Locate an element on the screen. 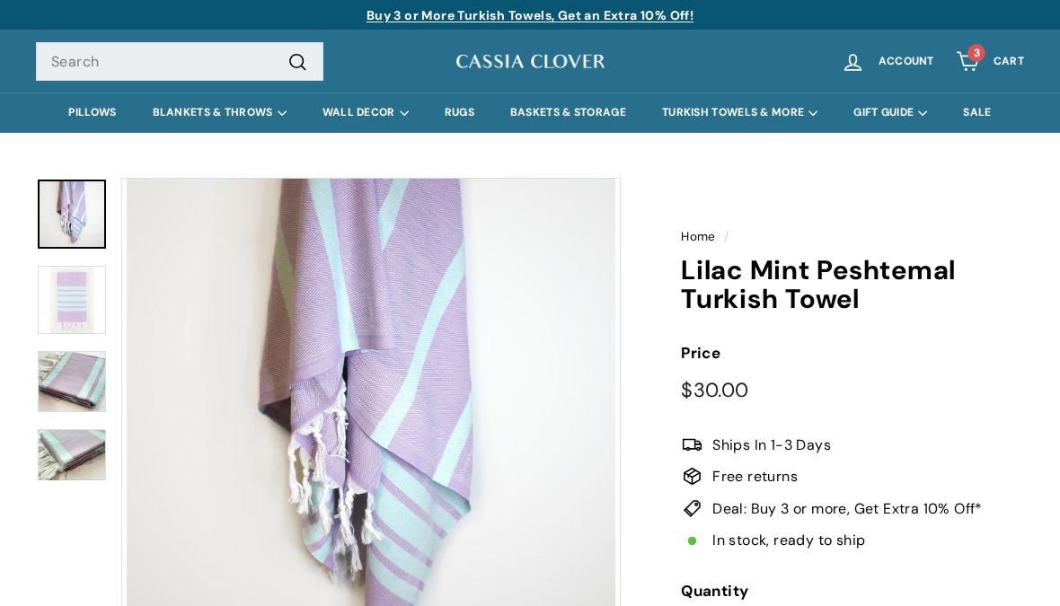 The image size is (1060, 606). nav: breadcrumbs is located at coordinates (852, 237).